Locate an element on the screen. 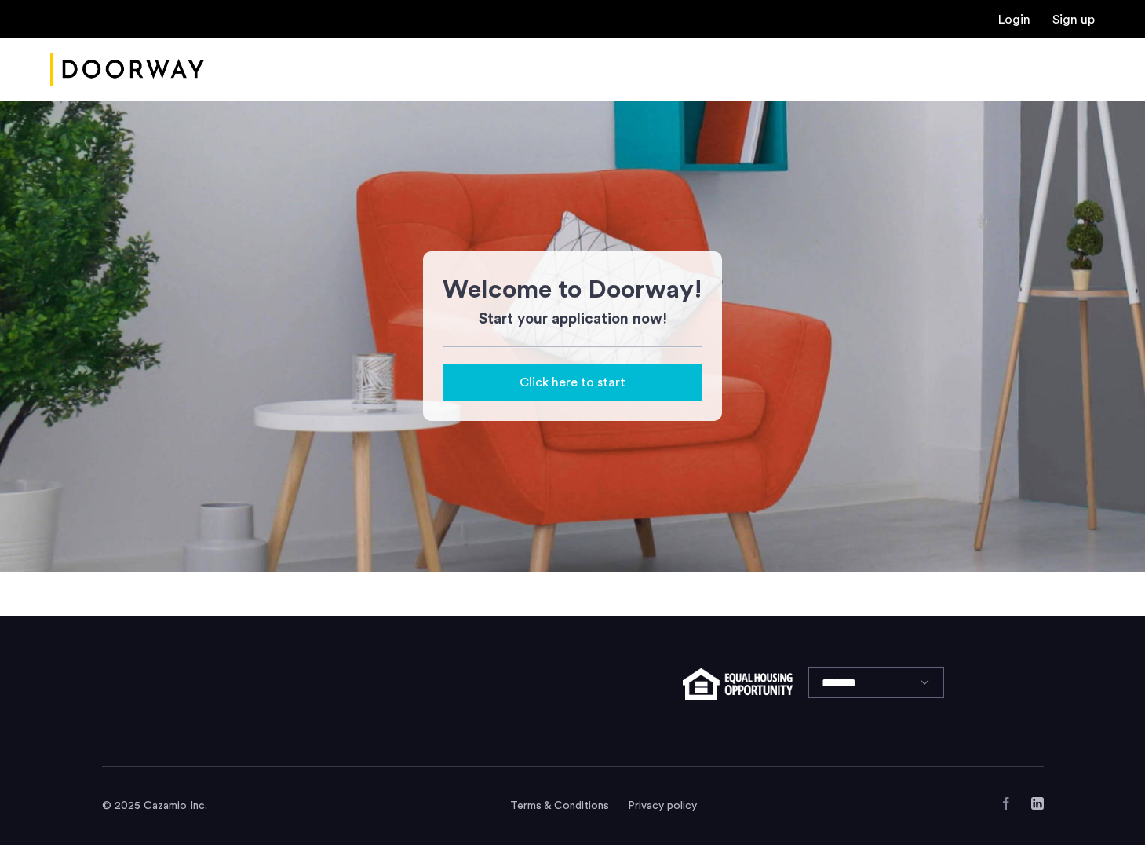 This screenshot has height=845, width=1145. select: Language select is located at coordinates (876, 682).